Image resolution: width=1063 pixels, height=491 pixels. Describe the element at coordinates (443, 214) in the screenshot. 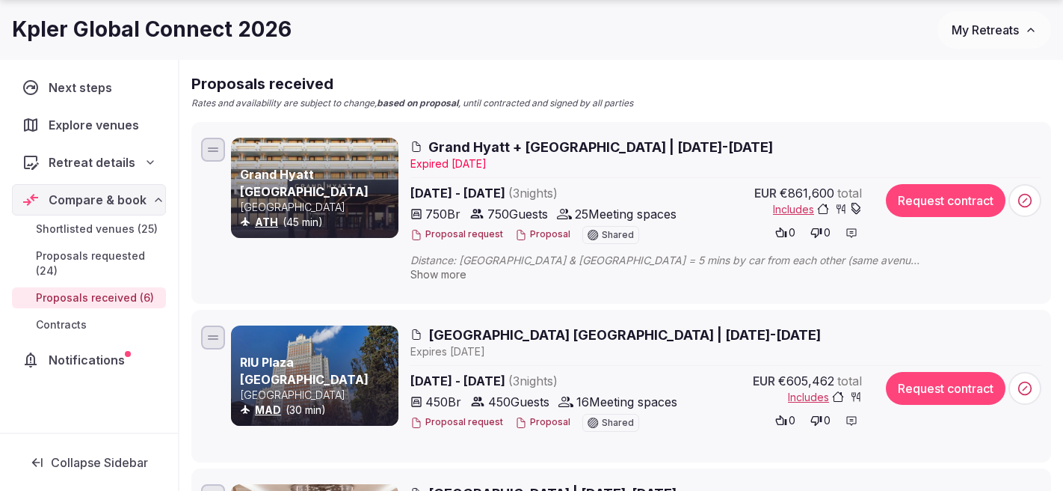

I see `span: 750 Br` at that location.